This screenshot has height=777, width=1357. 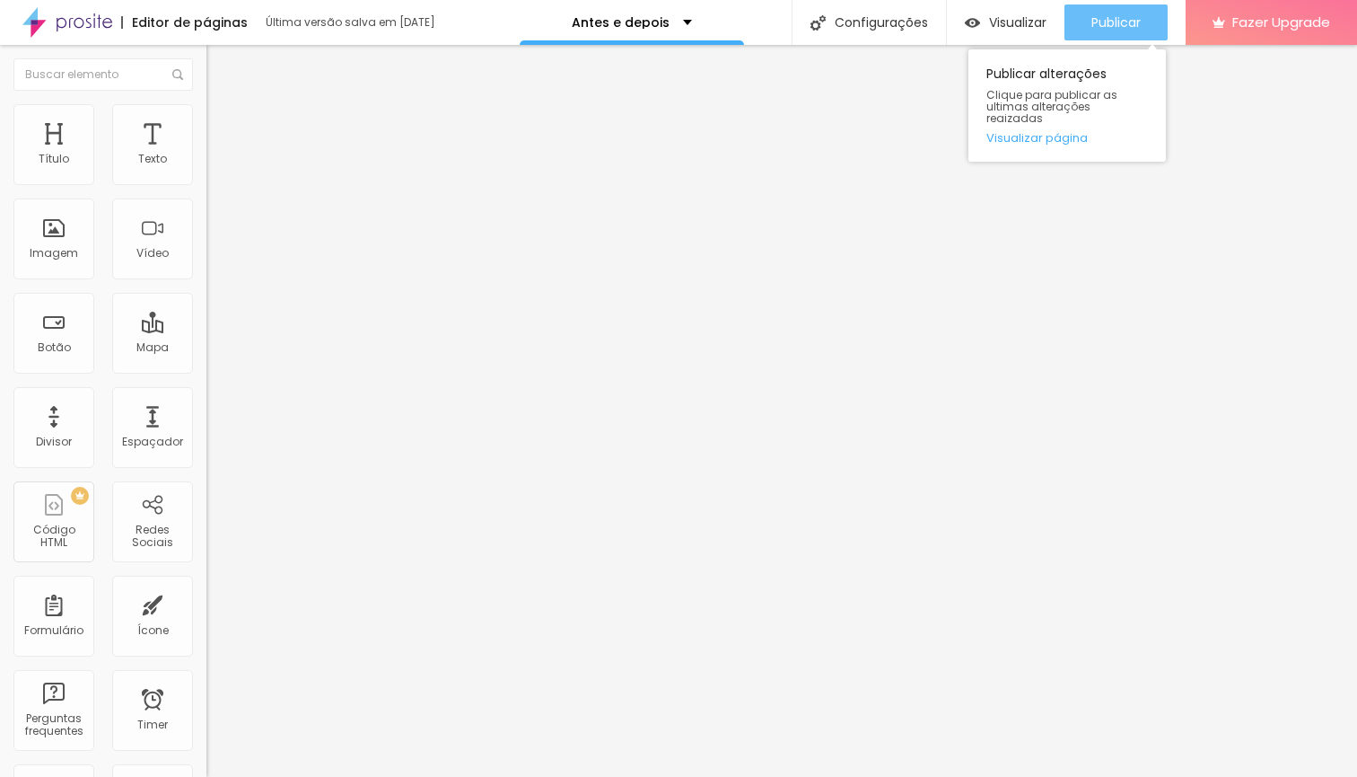 What do you see at coordinates (1006, 22) in the screenshot?
I see `button: Visualizar` at bounding box center [1006, 22].